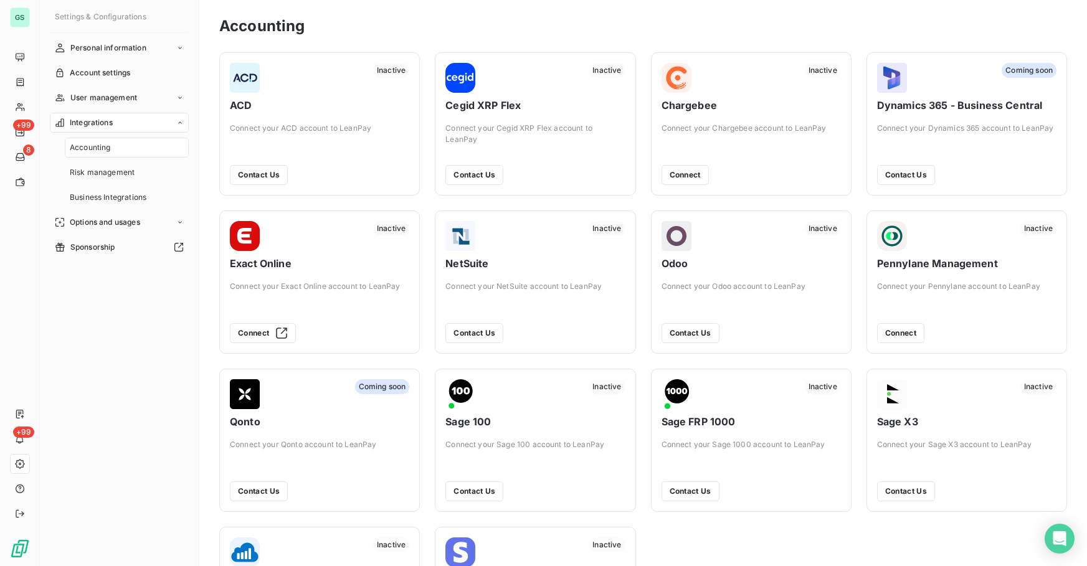  What do you see at coordinates (967, 128) in the screenshot?
I see `span: Connect your Dynamics 365 account to LeanPay` at bounding box center [967, 128].